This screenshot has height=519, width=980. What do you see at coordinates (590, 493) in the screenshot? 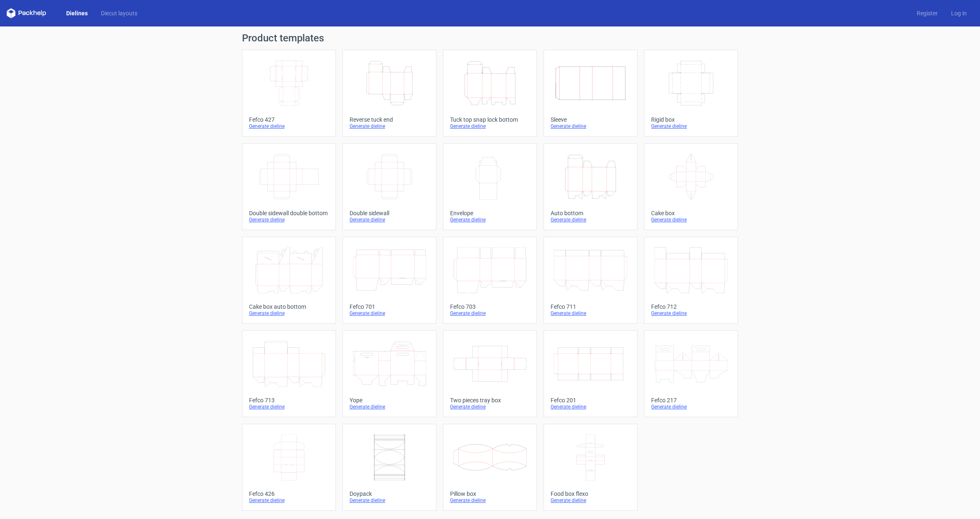
I see `div: Food box flexo` at bounding box center [590, 493].